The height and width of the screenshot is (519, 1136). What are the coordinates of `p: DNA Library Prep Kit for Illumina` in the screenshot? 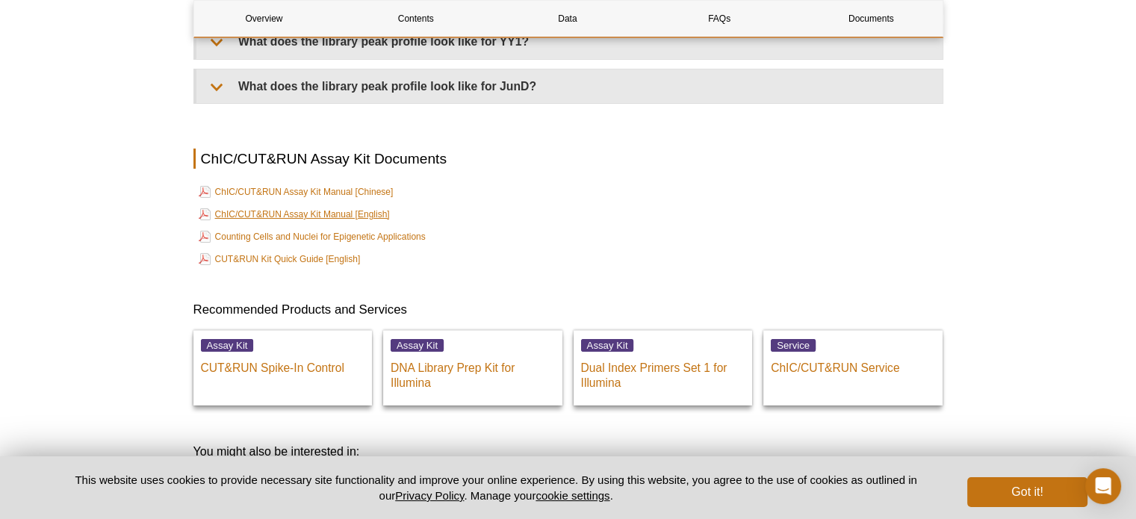 It's located at (473, 372).